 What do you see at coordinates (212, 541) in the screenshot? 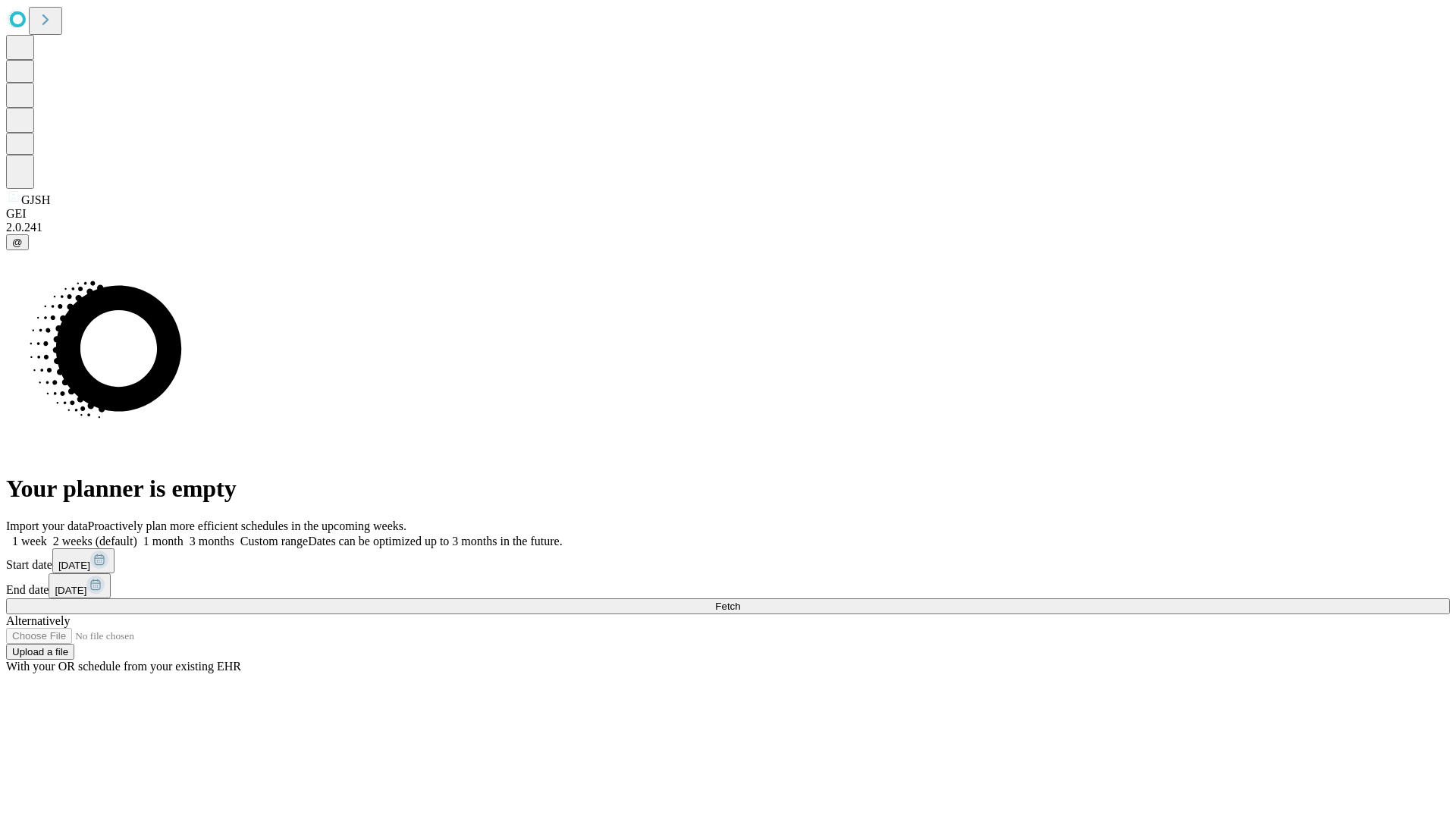
I see `span: 3 months` at bounding box center [212, 541].